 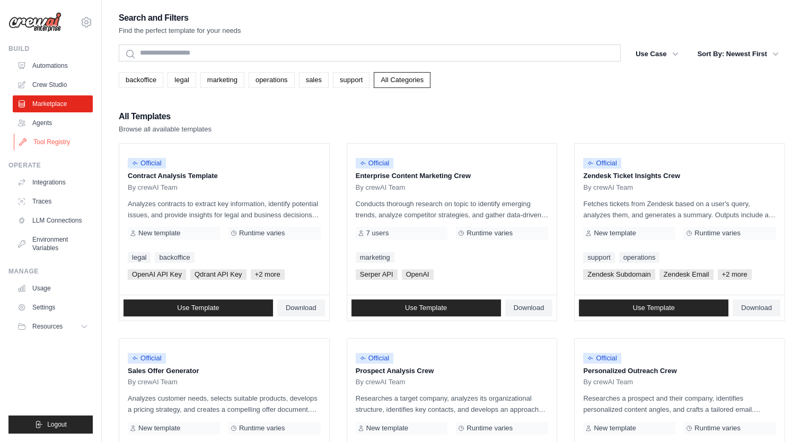 What do you see at coordinates (452, 371) in the screenshot?
I see `p: Prospect Analysis Crew` at bounding box center [452, 371].